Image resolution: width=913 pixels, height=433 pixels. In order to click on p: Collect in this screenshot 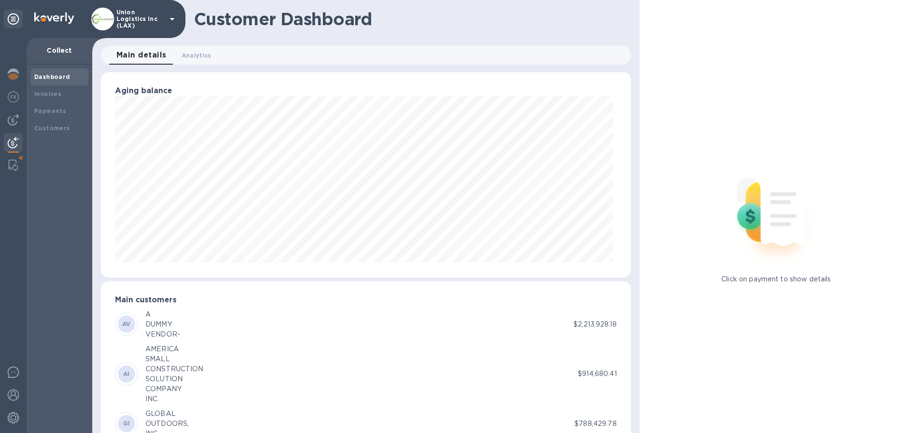, I will do `click(59, 50)`.